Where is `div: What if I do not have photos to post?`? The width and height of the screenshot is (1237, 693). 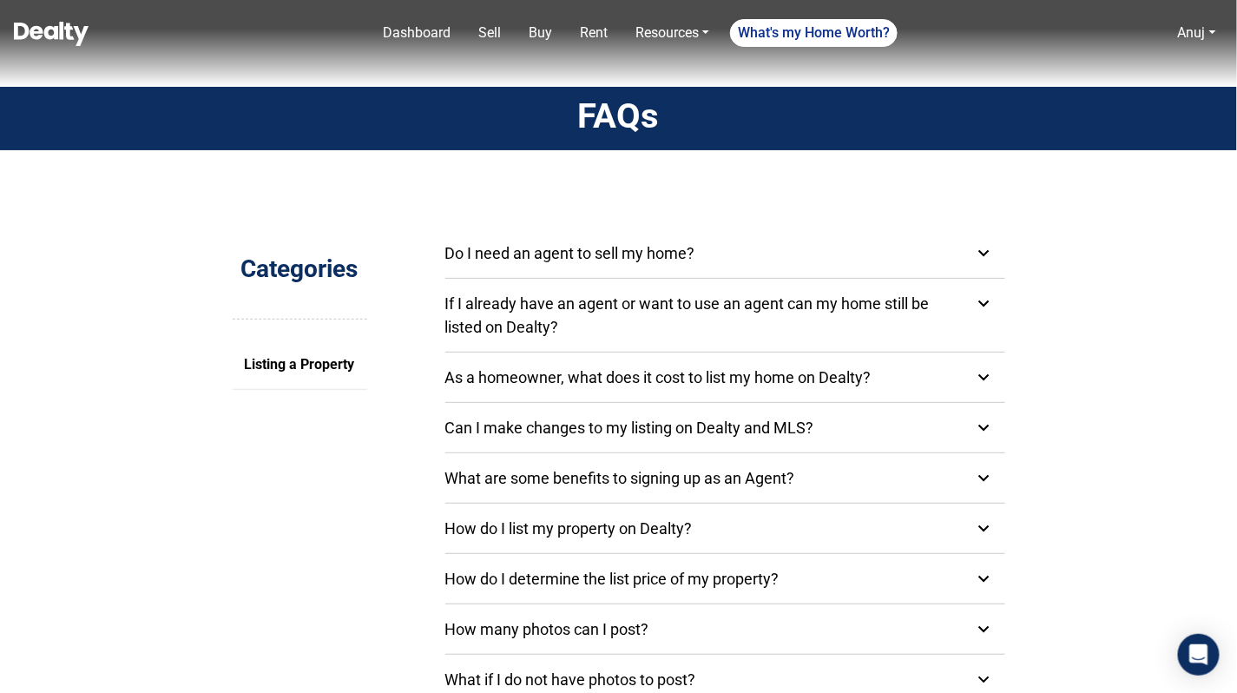 div: What if I do not have photos to post? is located at coordinates (594, 679).